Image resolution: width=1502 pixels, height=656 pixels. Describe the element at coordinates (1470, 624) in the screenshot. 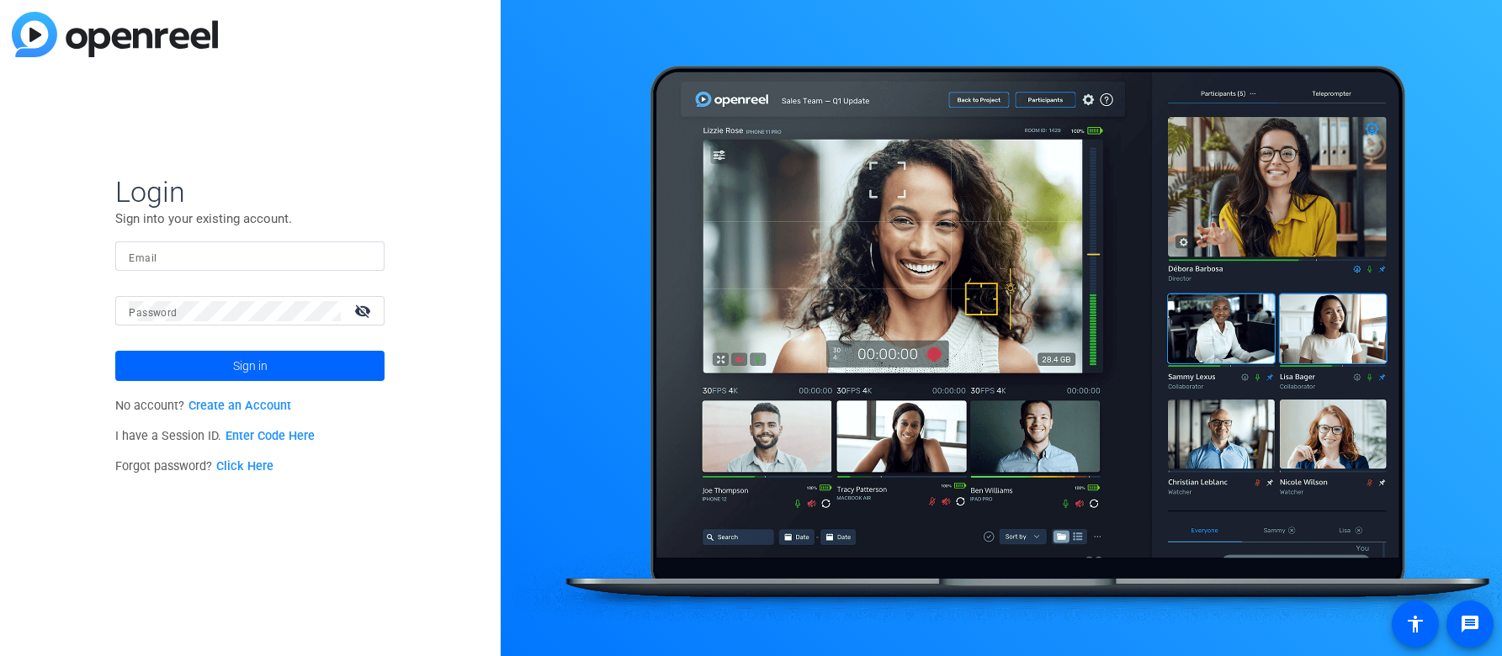

I see `mat-icon: message` at that location.